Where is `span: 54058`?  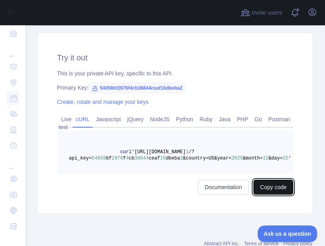 span: 54058 is located at coordinates (99, 159).